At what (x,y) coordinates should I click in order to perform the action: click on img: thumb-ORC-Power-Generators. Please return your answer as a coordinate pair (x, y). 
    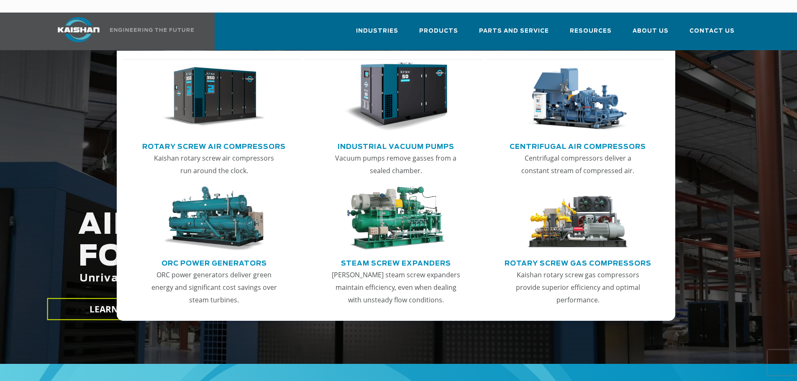
    Looking at the image, I should click on (214, 219).